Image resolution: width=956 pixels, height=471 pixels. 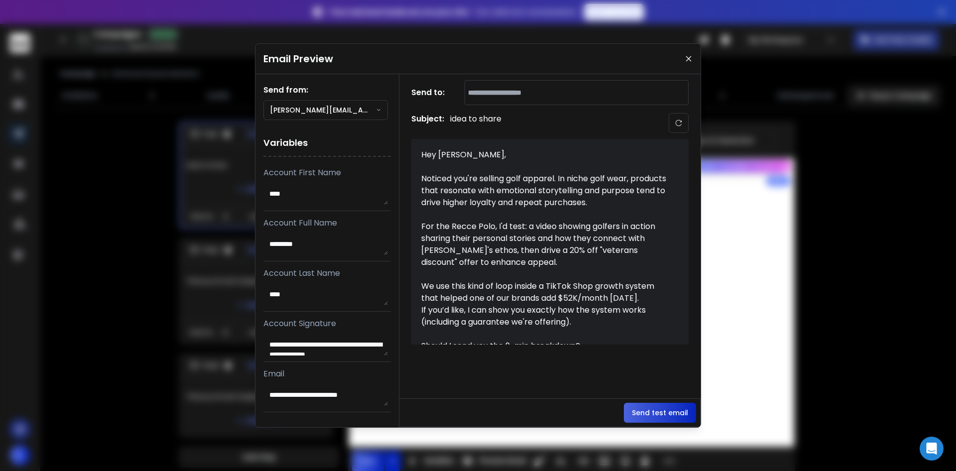 What do you see at coordinates (546, 316) in the screenshot?
I see `div: If you’d like, I can show you exactly how the system works (including a guarantee we're offering).` at bounding box center [546, 316].